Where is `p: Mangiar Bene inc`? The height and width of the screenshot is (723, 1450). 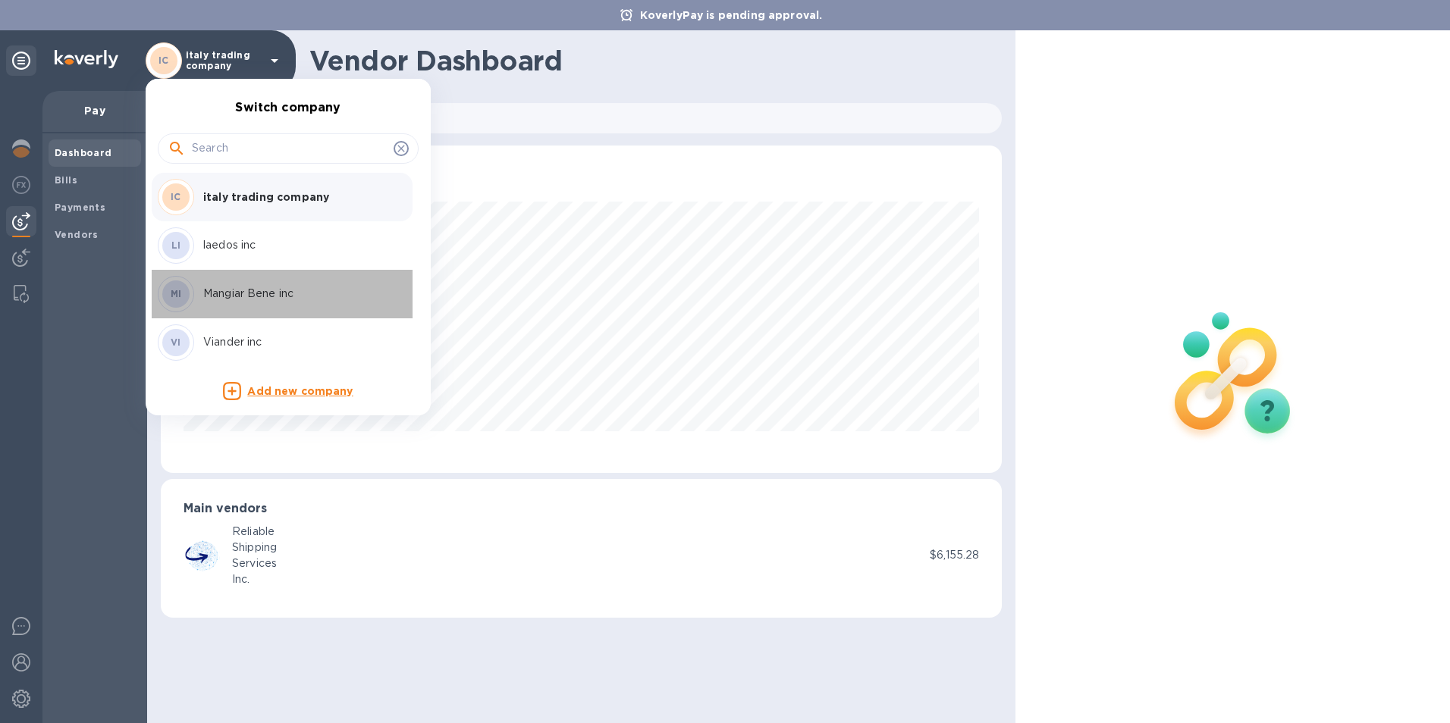
p: Mangiar Bene inc is located at coordinates (299, 293).